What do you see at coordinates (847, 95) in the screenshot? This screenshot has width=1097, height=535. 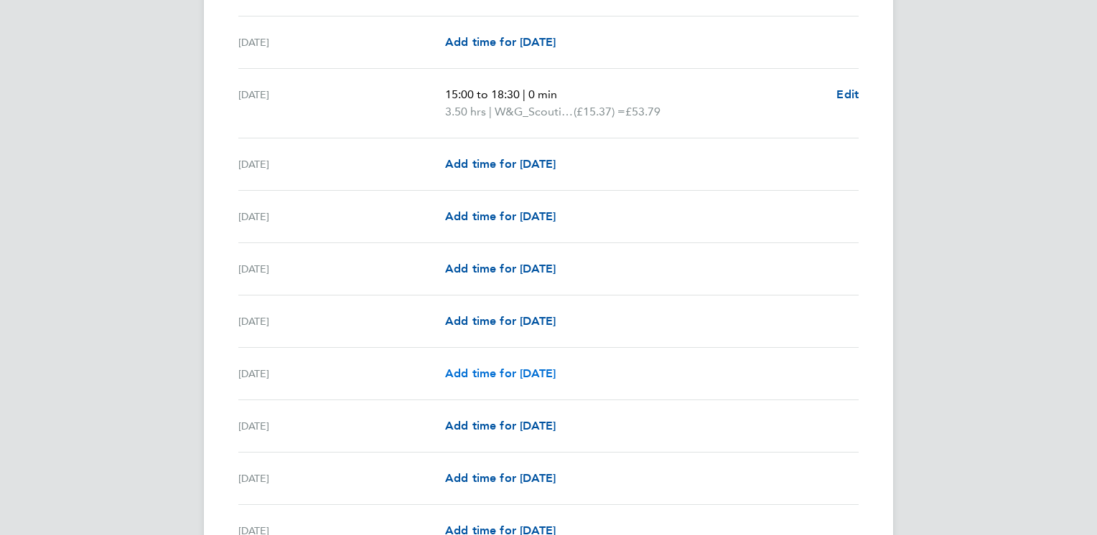 I see `a: Edit` at bounding box center [847, 95].